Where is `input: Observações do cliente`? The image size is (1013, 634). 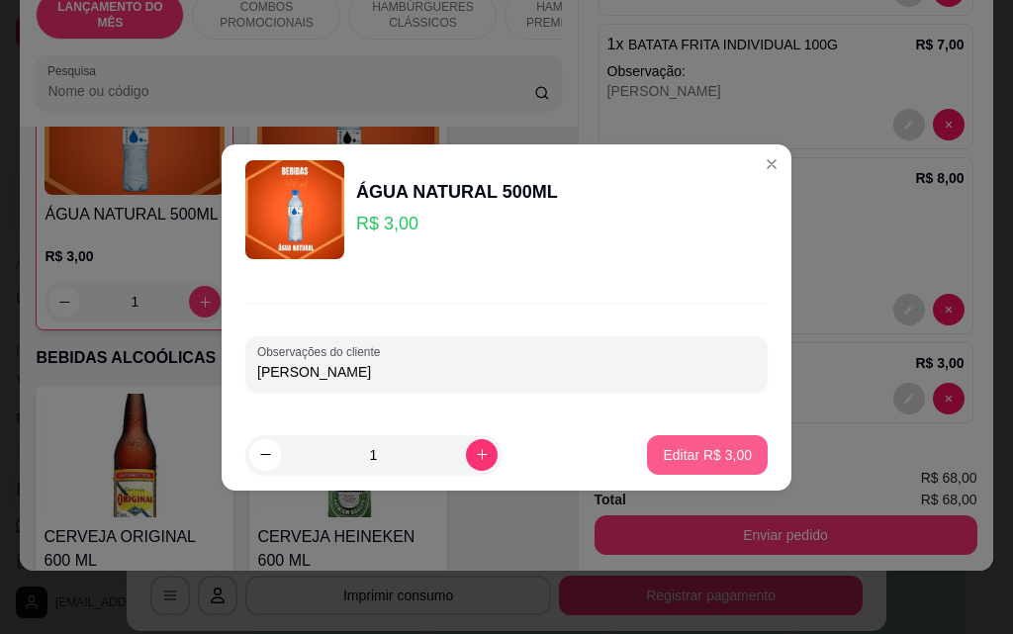
input: Observações do cliente is located at coordinates (506, 372).